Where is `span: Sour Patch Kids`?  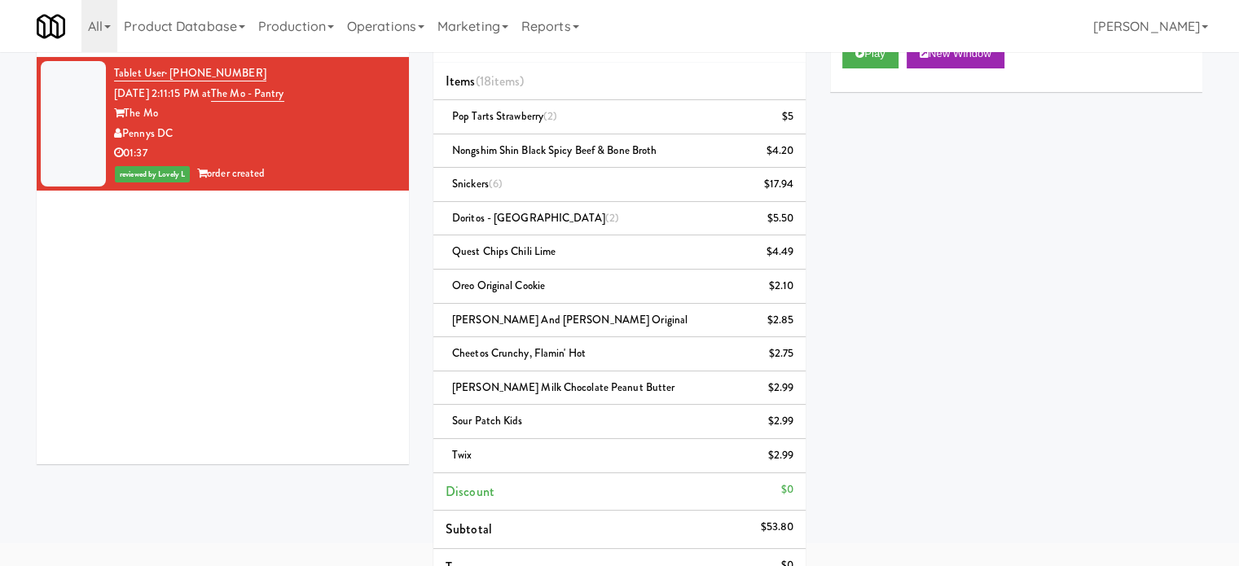
span: Sour Patch Kids is located at coordinates (487, 420).